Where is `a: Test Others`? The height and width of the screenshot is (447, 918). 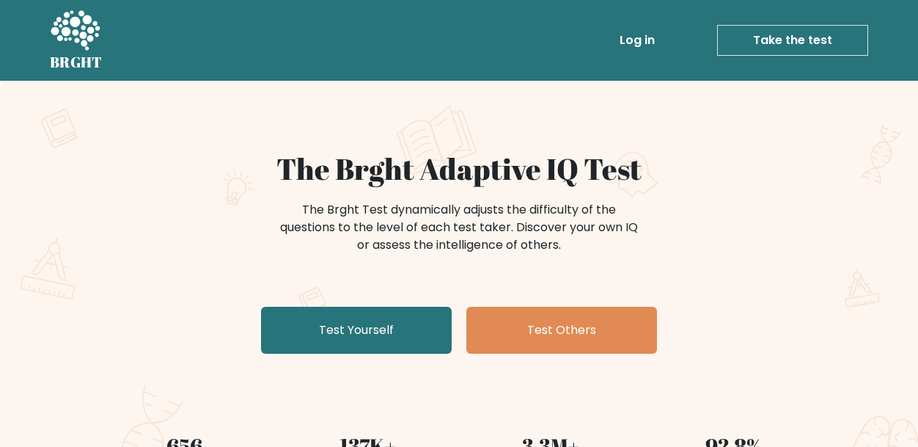
a: Test Others is located at coordinates (562, 330).